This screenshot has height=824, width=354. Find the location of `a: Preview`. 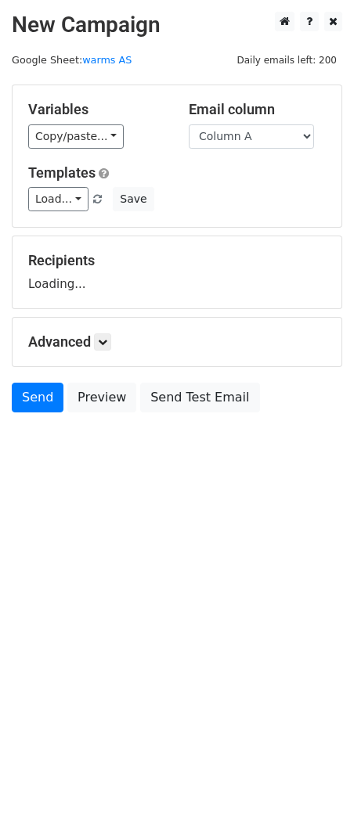

a: Preview is located at coordinates (102, 398).